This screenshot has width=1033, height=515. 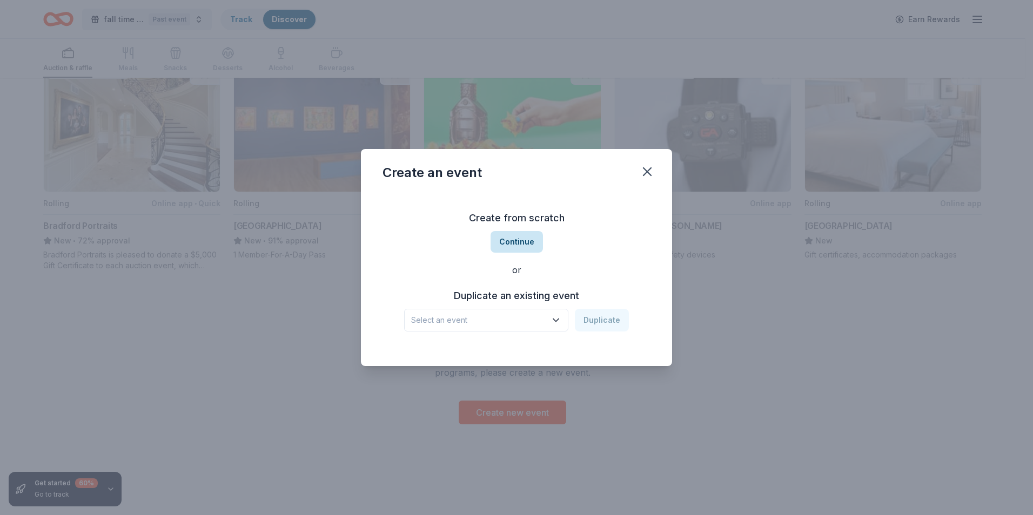 I want to click on div: or, so click(x=516, y=270).